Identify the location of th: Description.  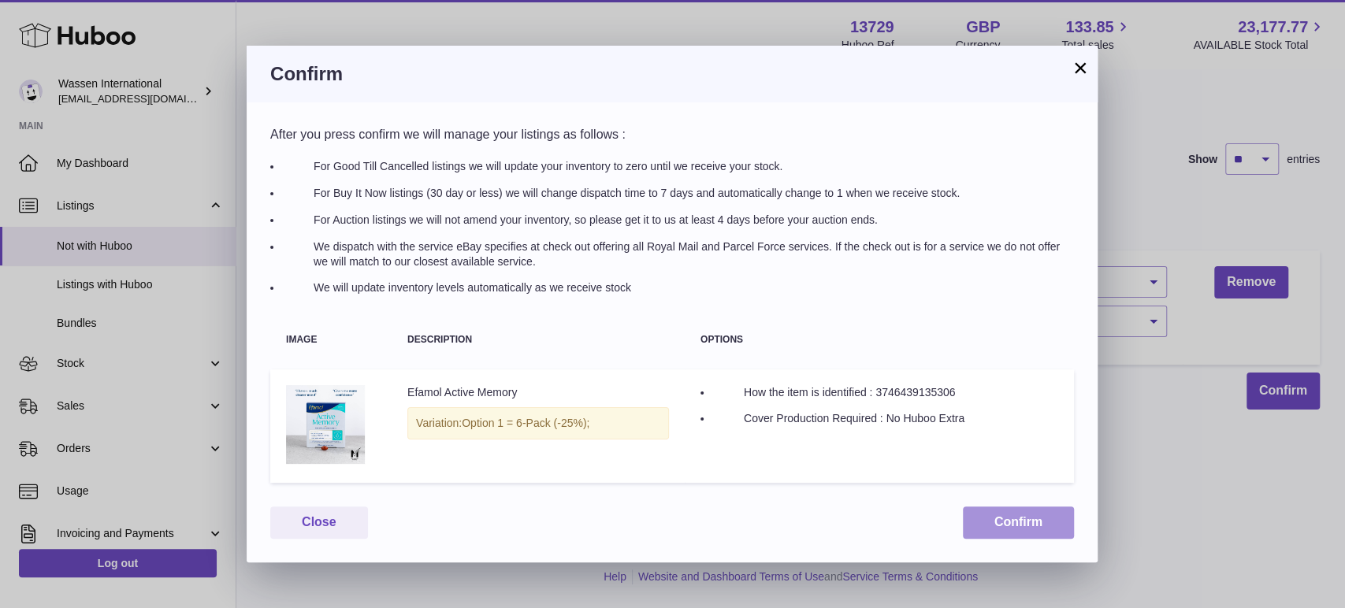
(538, 340).